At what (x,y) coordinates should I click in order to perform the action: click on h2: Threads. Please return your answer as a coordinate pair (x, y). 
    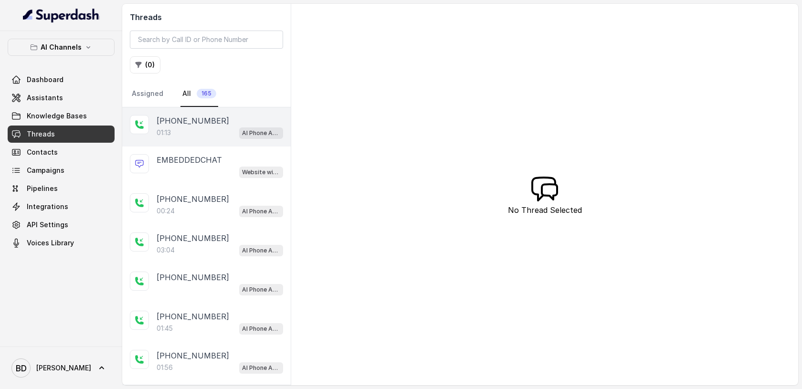
    Looking at the image, I should click on (206, 17).